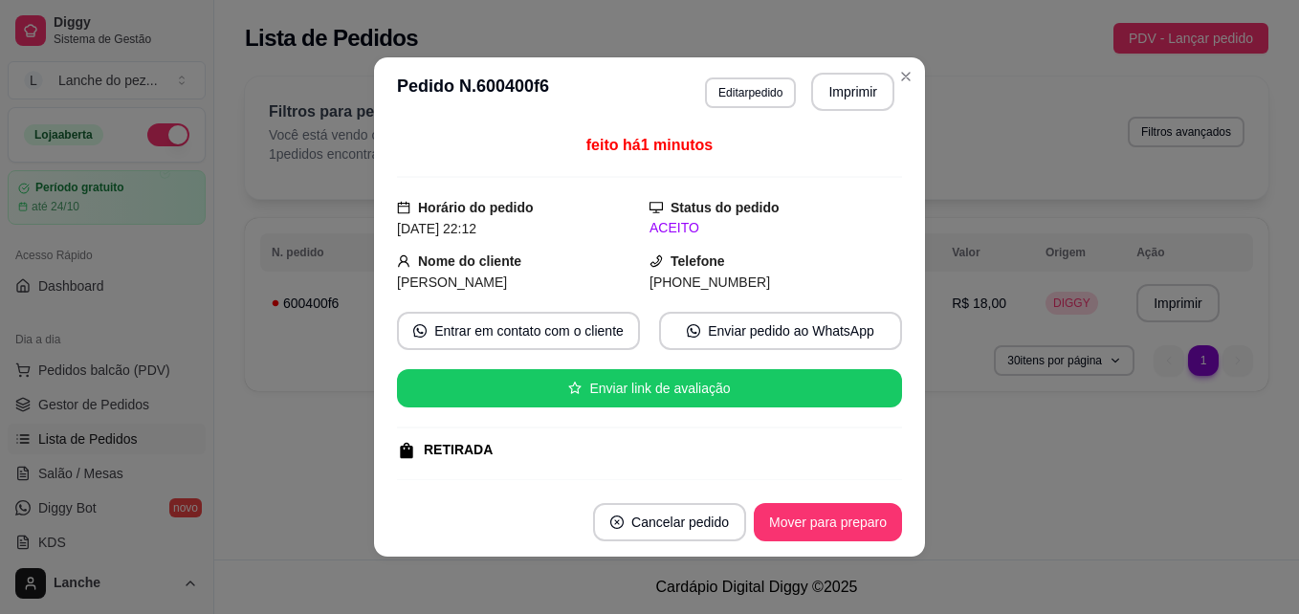 The image size is (1299, 614). What do you see at coordinates (518, 331) in the screenshot?
I see `button: whats-appEntrar em contato com o cliente` at bounding box center [518, 331].